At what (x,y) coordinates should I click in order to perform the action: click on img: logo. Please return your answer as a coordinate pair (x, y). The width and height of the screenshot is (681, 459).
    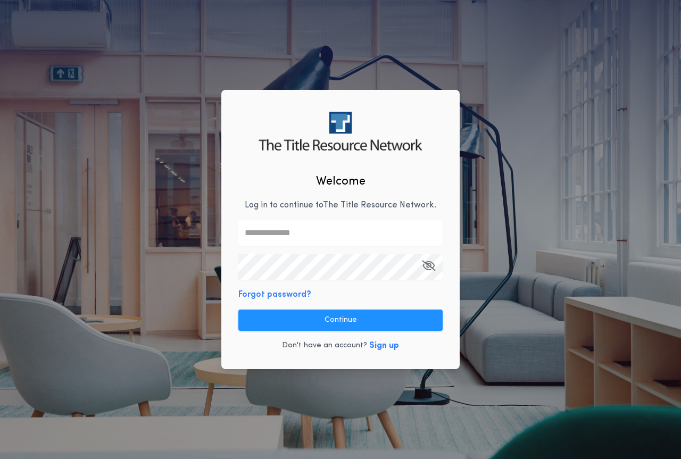
    Looking at the image, I should click on (340, 131).